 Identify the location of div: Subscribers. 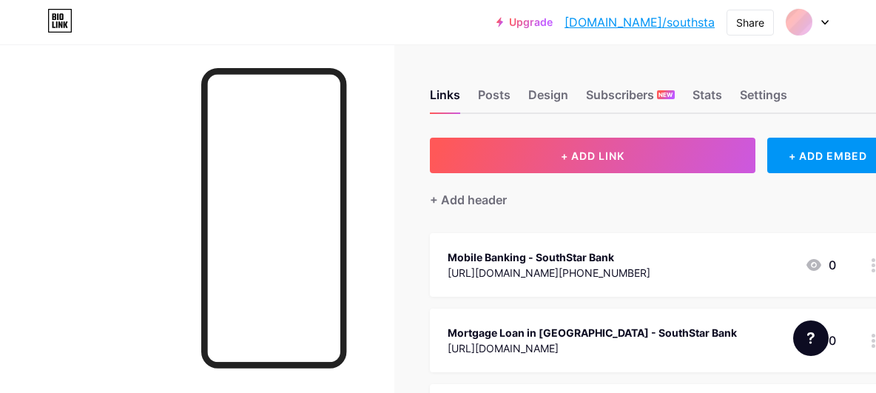
(630, 99).